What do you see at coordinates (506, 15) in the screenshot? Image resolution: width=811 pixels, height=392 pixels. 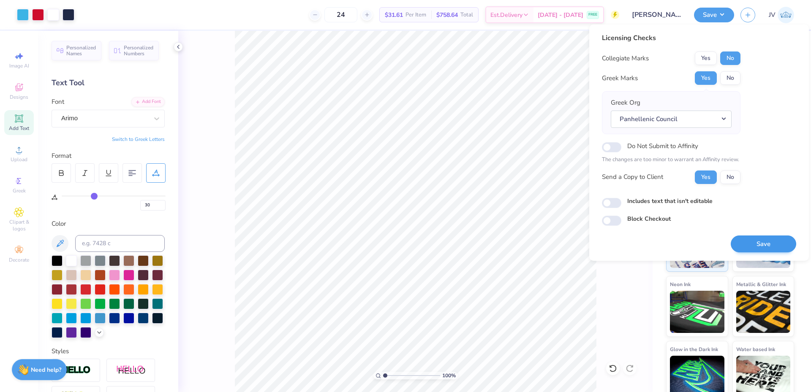 I see `span: Est. Delivery` at bounding box center [506, 15].